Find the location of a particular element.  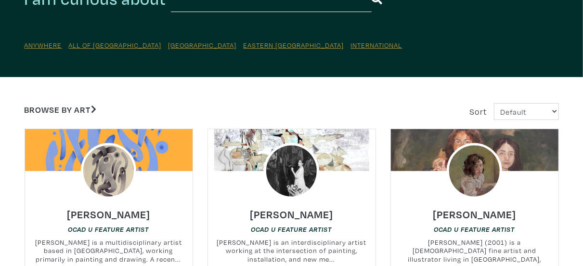

a: International is located at coordinates (377, 45).